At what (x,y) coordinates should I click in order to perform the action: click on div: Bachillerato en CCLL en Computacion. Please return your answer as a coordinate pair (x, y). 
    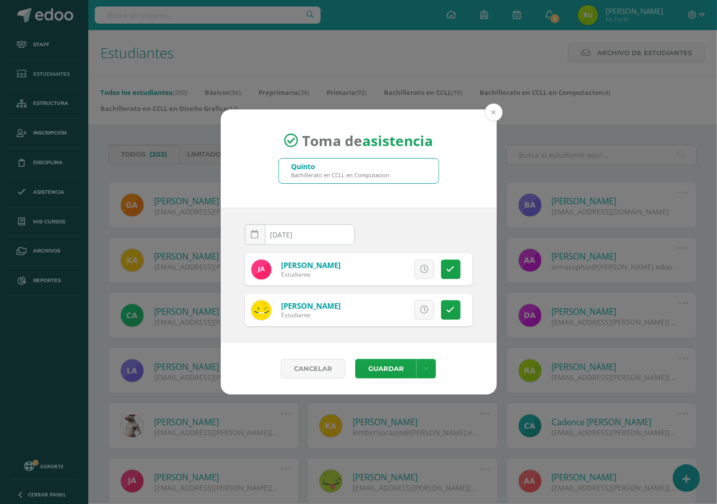
    Looking at the image, I should click on (341, 175).